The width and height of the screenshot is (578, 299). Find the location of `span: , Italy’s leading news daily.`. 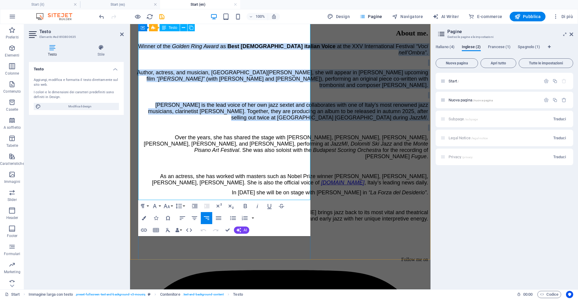

span: , Italy’s leading news daily. is located at coordinates (244, 159).